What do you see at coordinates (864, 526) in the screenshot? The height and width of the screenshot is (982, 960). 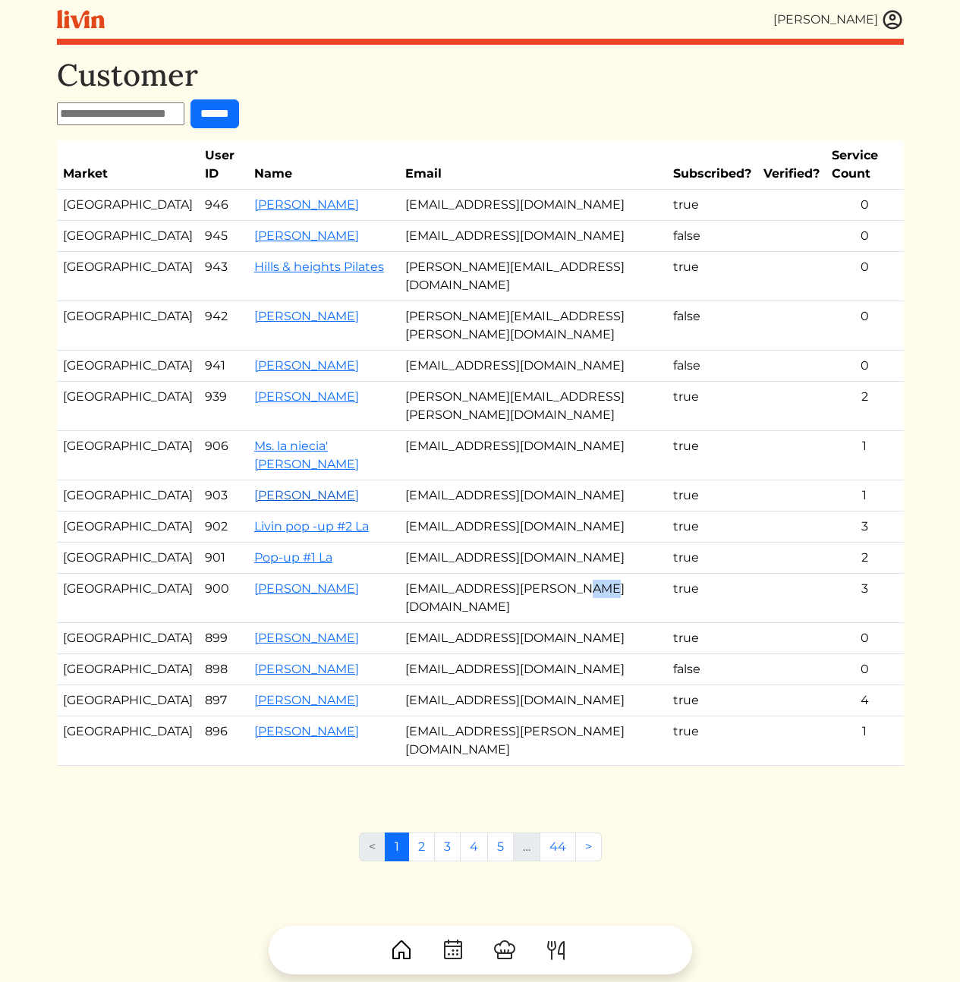 I see `td: 3` at bounding box center [864, 526].